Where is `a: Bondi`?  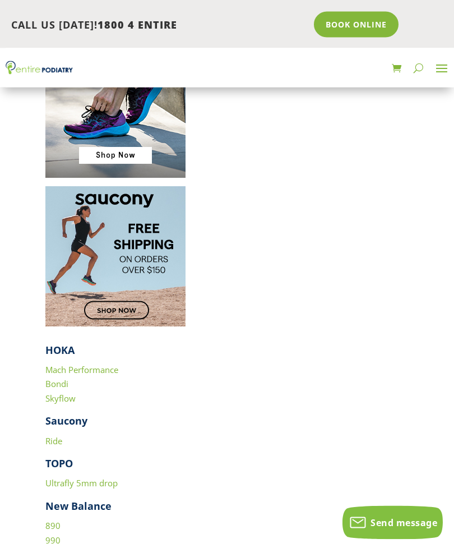
a: Bondi is located at coordinates (57, 384).